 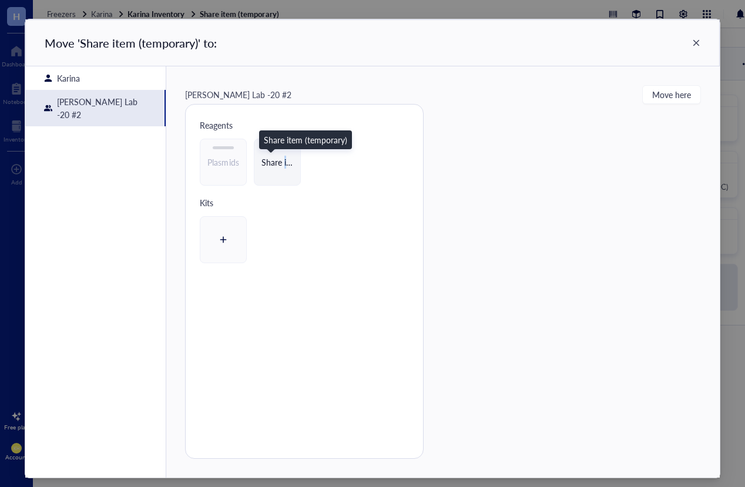 What do you see at coordinates (68, 78) in the screenshot?
I see `div: Karina` at bounding box center [68, 78].